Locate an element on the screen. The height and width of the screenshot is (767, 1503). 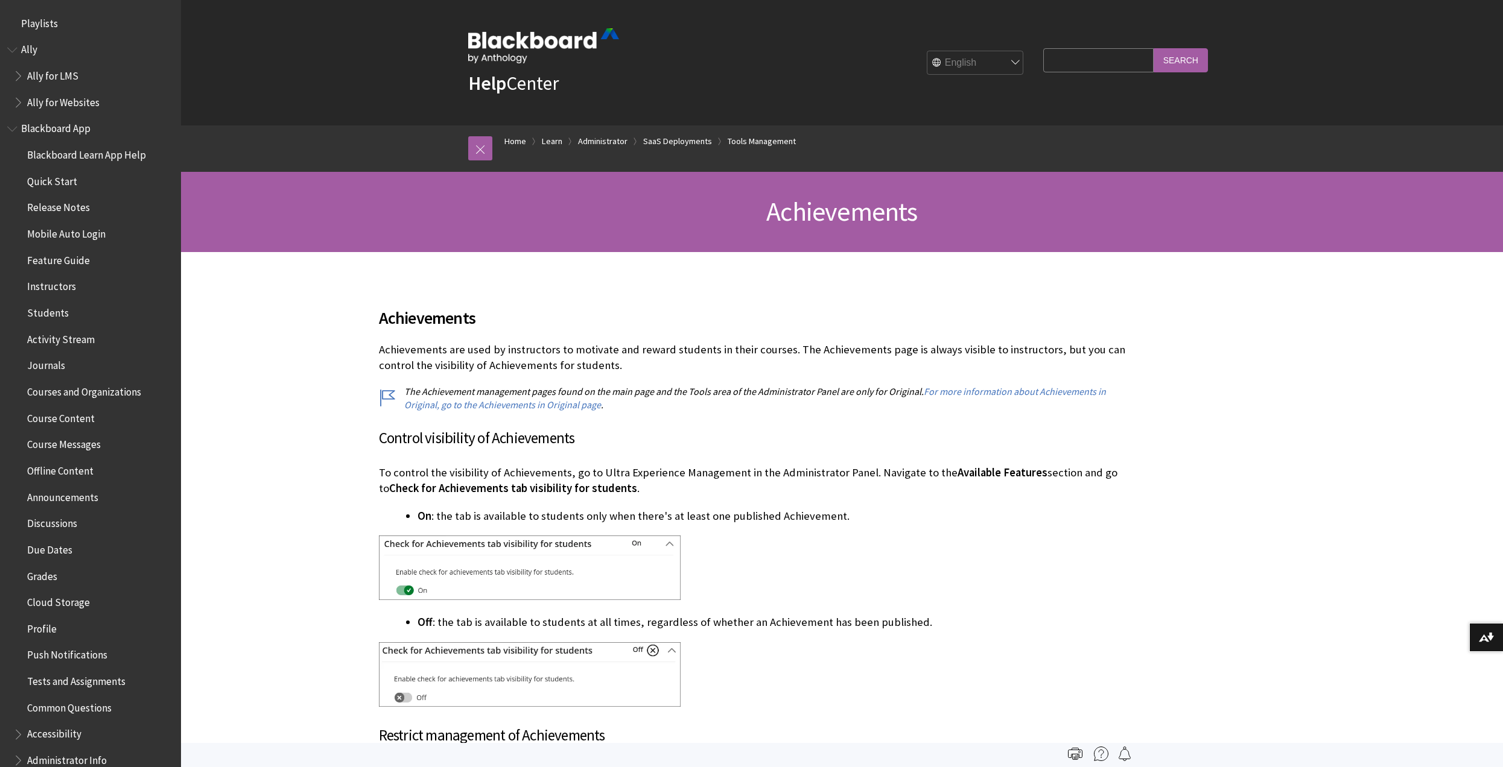
p: Achievements are used by instructors to motivate and reward students in their courses. The Achiev... is located at coordinates (753, 358).